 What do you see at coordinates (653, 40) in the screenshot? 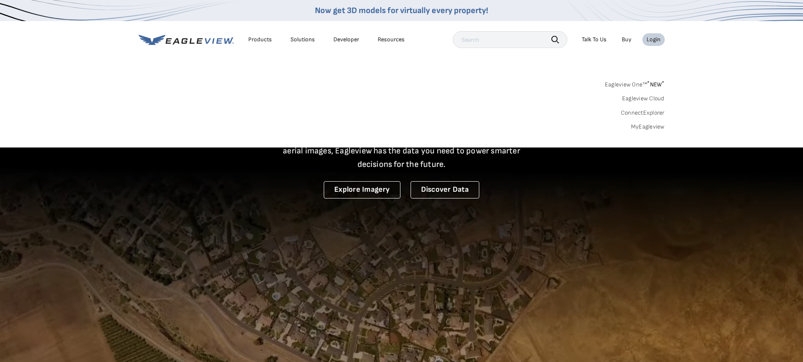
I see `div: Login` at bounding box center [653, 40].